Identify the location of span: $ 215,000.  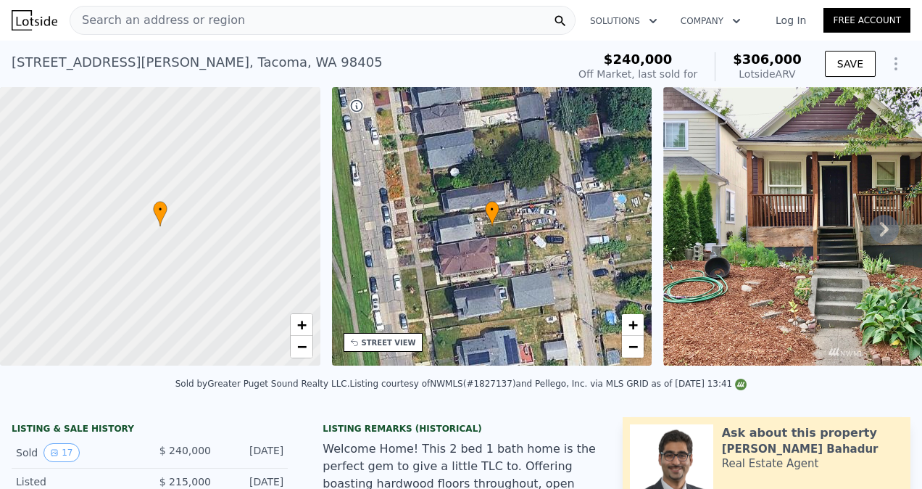
(185, 482).